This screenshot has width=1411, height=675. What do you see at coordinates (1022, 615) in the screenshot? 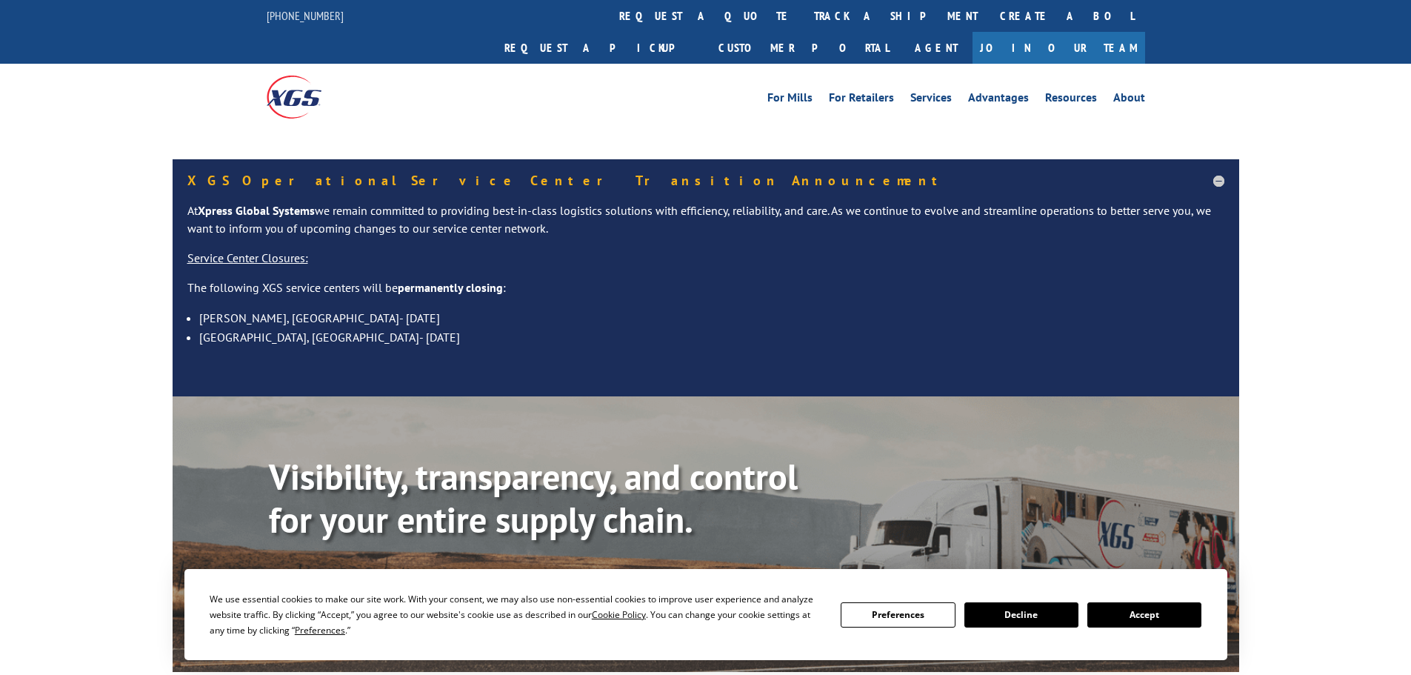
I see `button: Decline` at bounding box center [1022, 615].